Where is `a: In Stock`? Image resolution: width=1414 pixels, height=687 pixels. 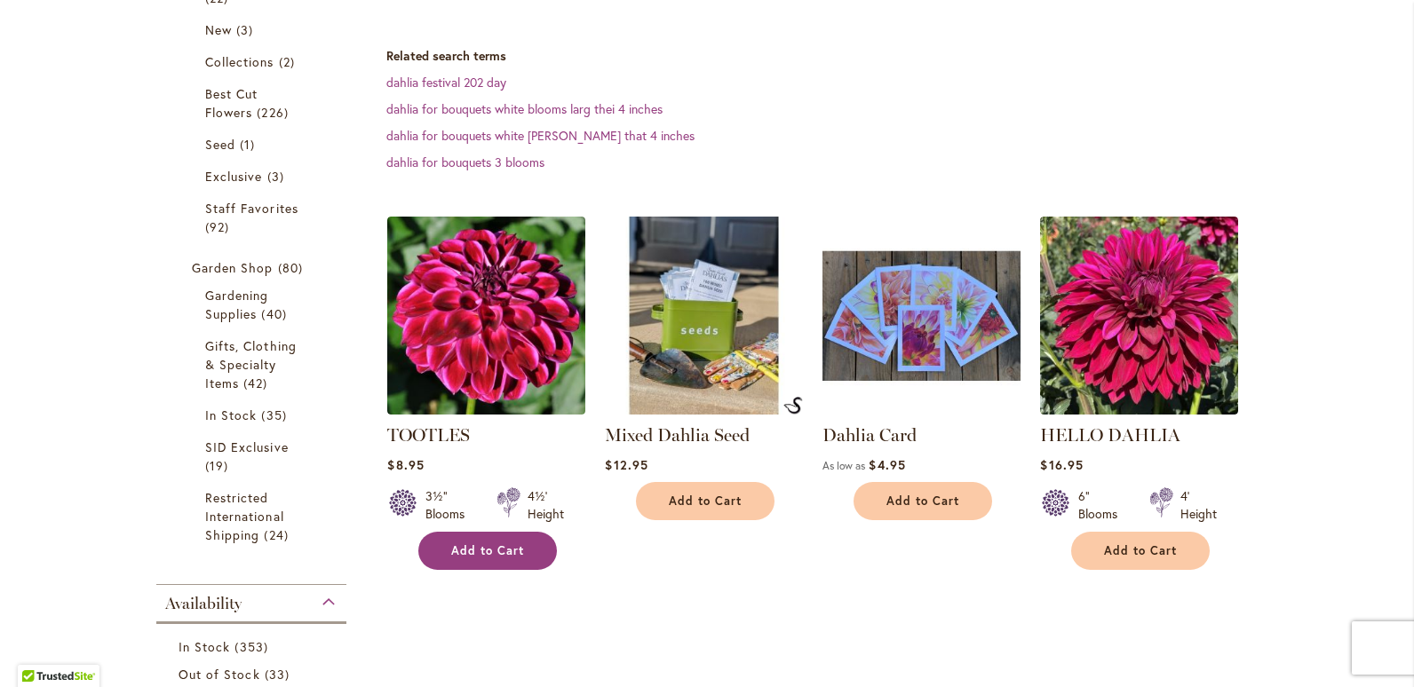
a: In Stock is located at coordinates (253, 415).